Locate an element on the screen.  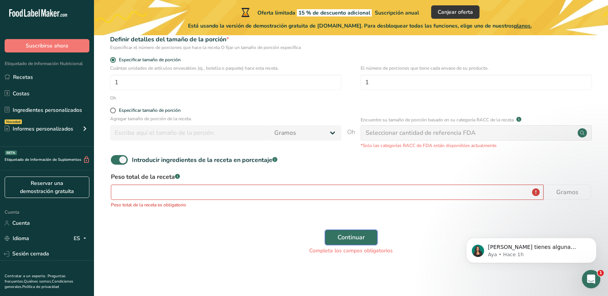
font: Introducir ingredientes de la receta en porcentaje is located at coordinates (202, 160).